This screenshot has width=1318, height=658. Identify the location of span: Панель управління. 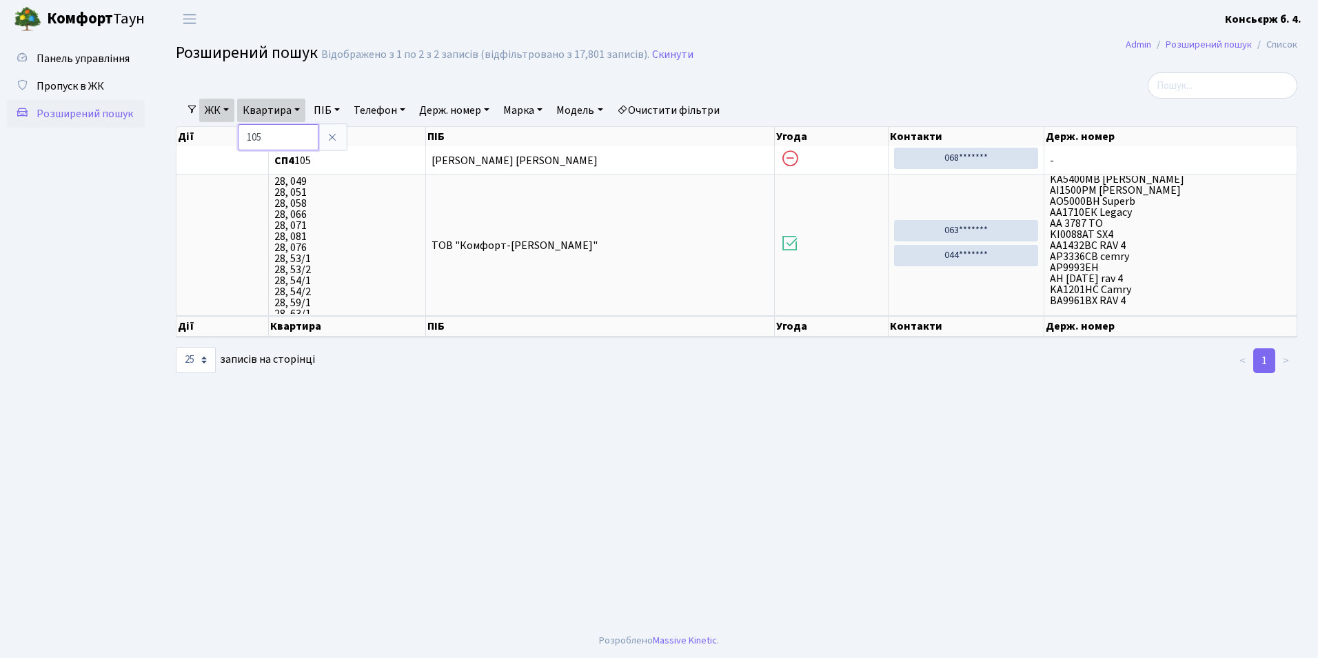
(83, 59).